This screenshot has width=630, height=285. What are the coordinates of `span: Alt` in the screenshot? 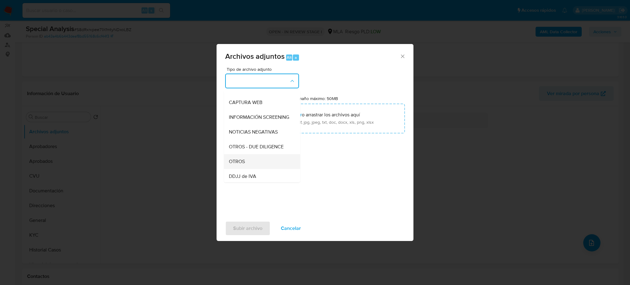 It's located at (289, 57).